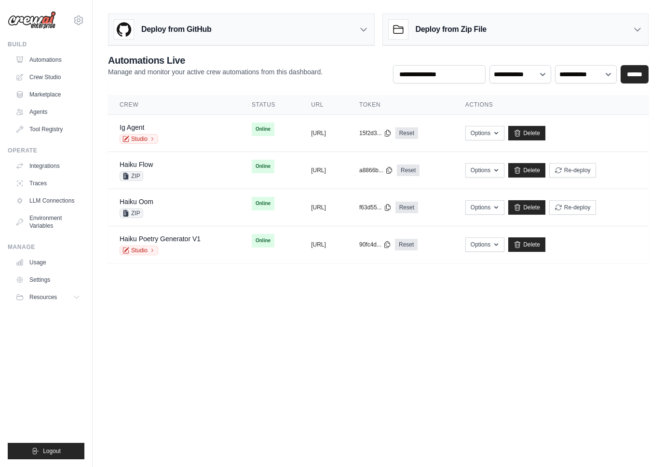 The height and width of the screenshot is (467, 664). What do you see at coordinates (270, 105) in the screenshot?
I see `th: Status` at bounding box center [270, 105].